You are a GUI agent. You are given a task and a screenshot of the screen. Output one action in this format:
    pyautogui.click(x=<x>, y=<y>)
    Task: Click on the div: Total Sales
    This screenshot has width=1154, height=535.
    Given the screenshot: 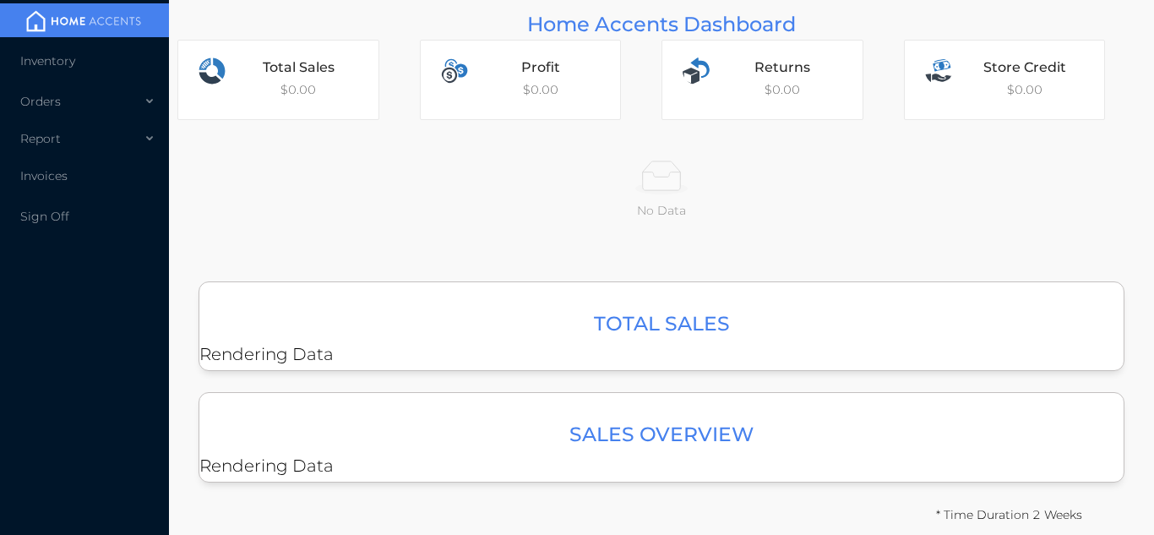 What is the action you would take?
    pyautogui.click(x=298, y=68)
    